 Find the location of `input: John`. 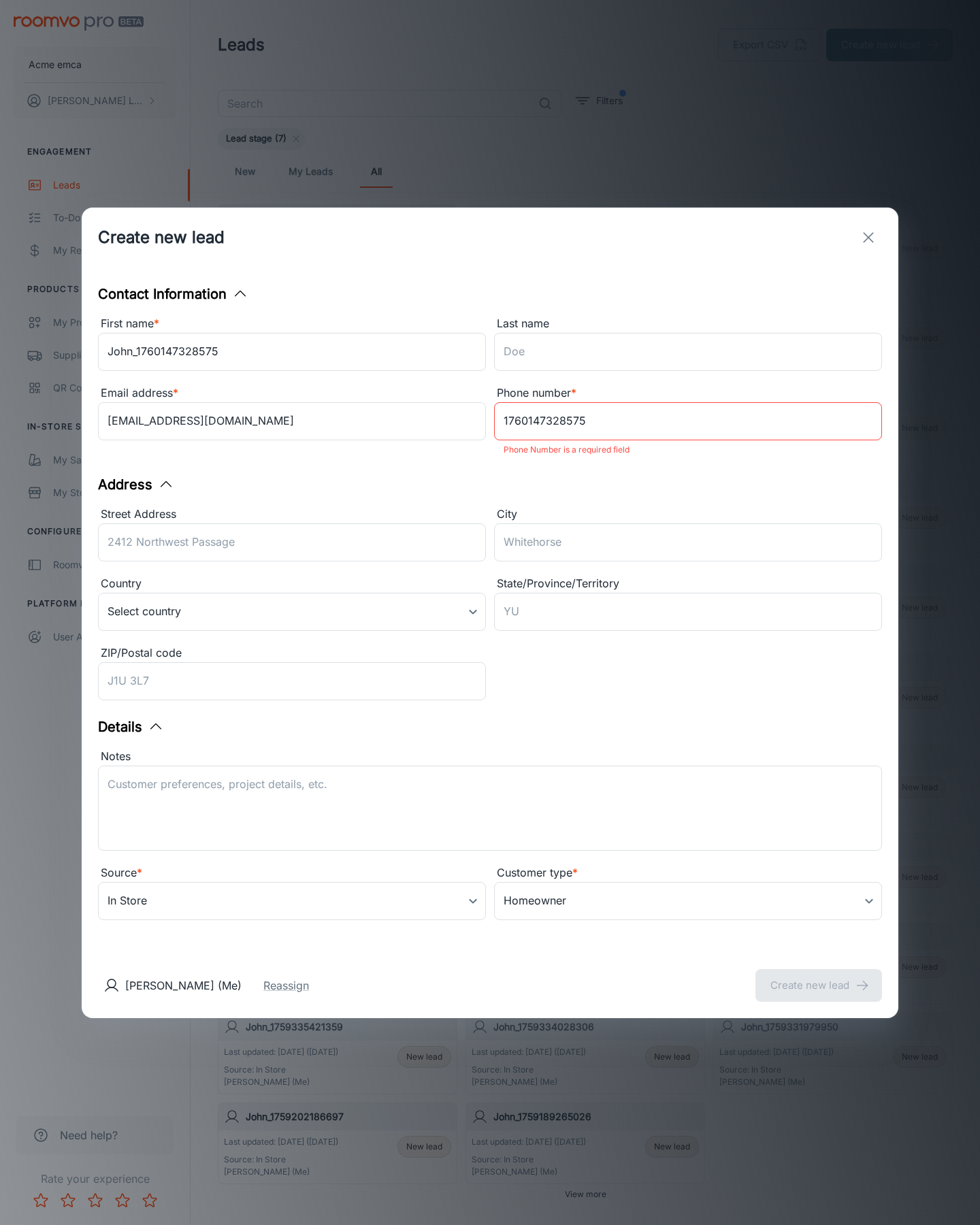

input: John is located at coordinates (292, 352).